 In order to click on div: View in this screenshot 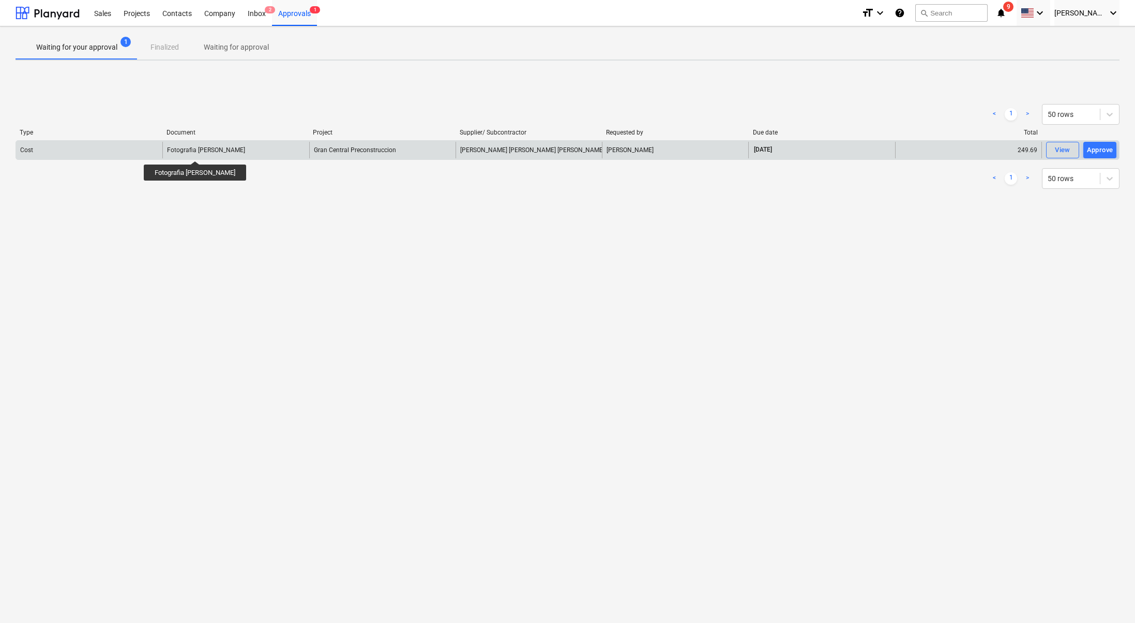, I will do `click(1063, 150)`.